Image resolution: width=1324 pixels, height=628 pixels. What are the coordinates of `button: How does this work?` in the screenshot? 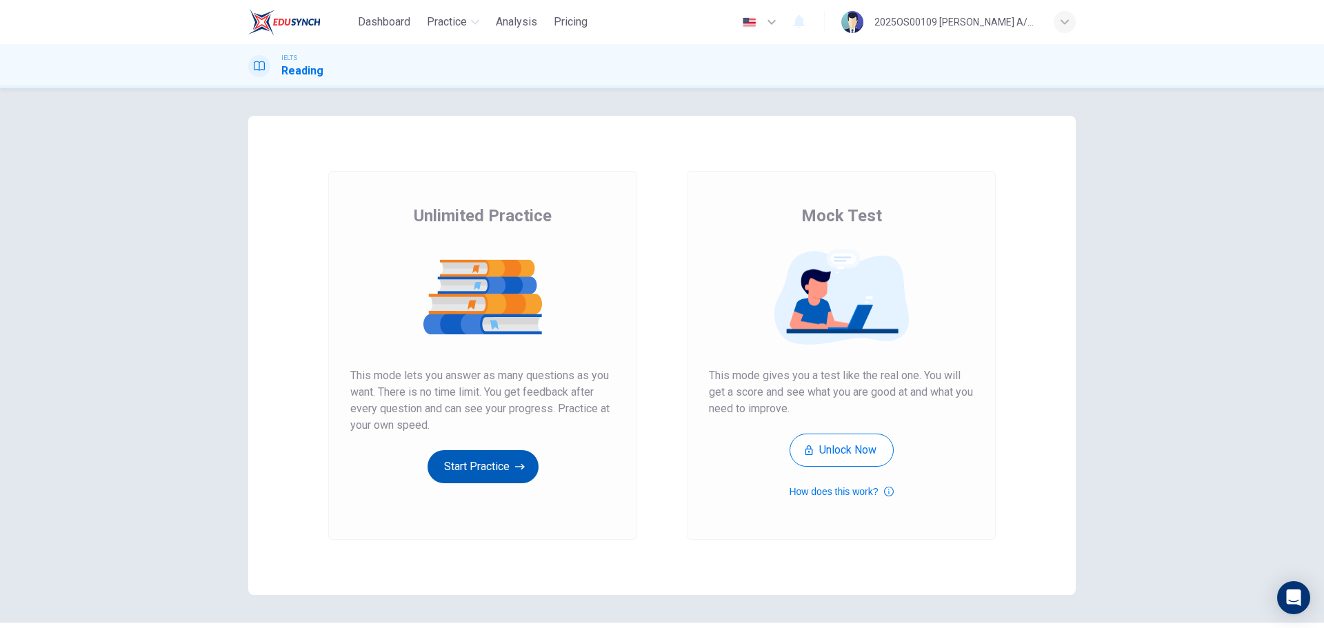 It's located at (840, 492).